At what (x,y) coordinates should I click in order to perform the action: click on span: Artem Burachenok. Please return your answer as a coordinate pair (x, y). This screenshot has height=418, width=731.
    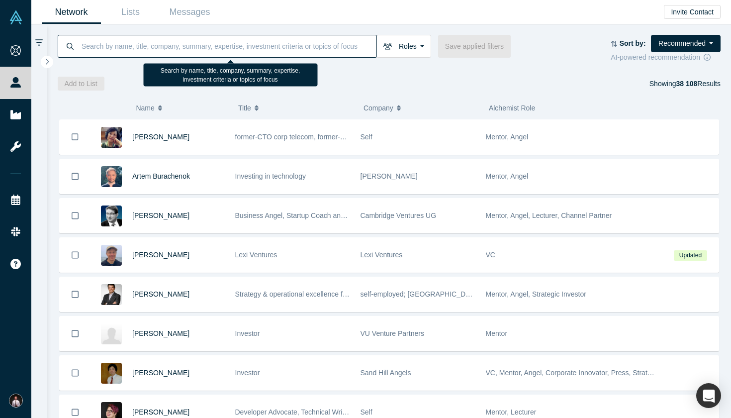
    Looking at the image, I should click on (161, 176).